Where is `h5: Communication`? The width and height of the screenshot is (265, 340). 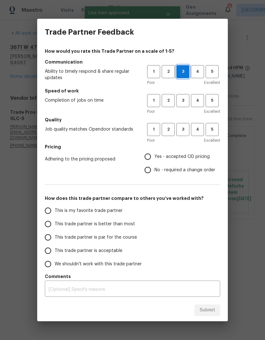
h5: Communication is located at coordinates (133, 62).